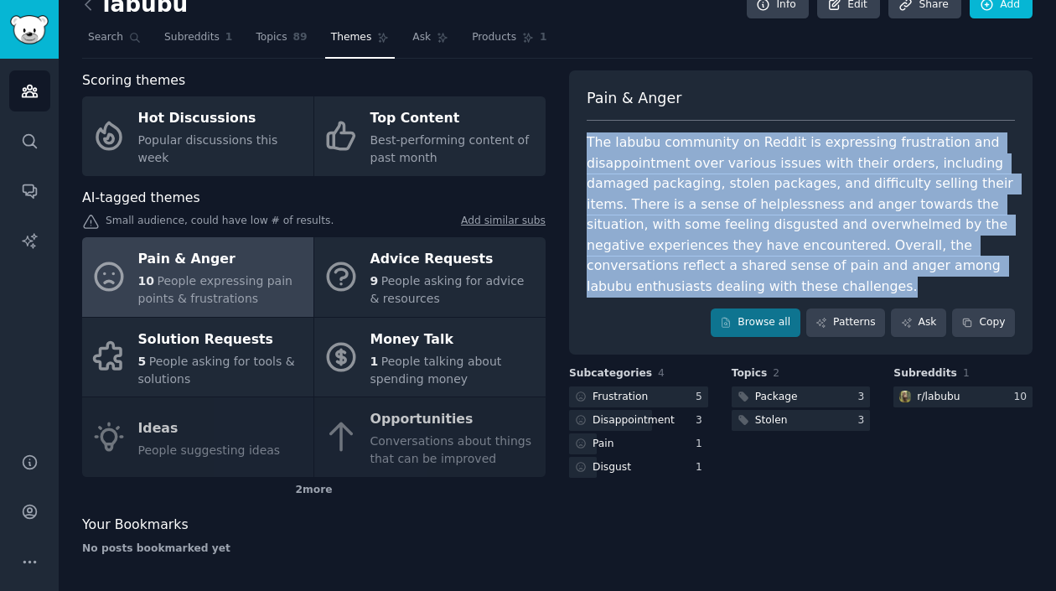 Image resolution: width=1056 pixels, height=591 pixels. I want to click on span: People asking for advice & resources, so click(448, 289).